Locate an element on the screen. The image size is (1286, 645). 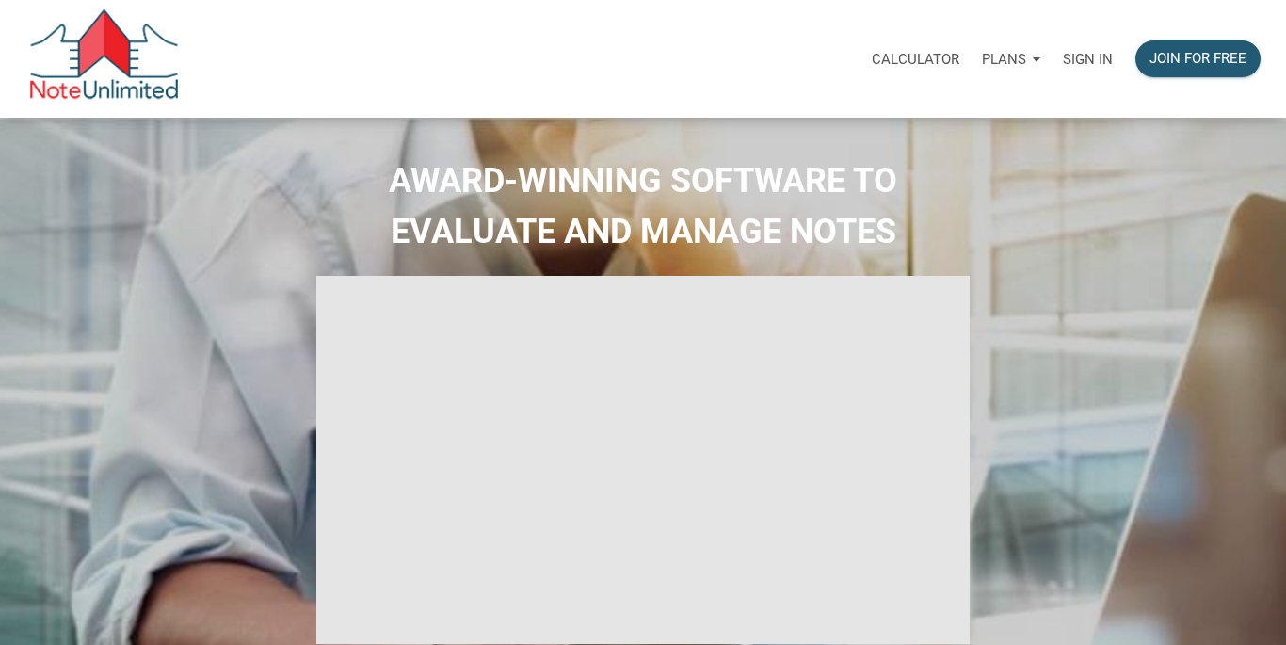
h2: AWARD-WINNING SOFTWARE TO EVALUATE AND MANAGE NOTES is located at coordinates (643, 206).